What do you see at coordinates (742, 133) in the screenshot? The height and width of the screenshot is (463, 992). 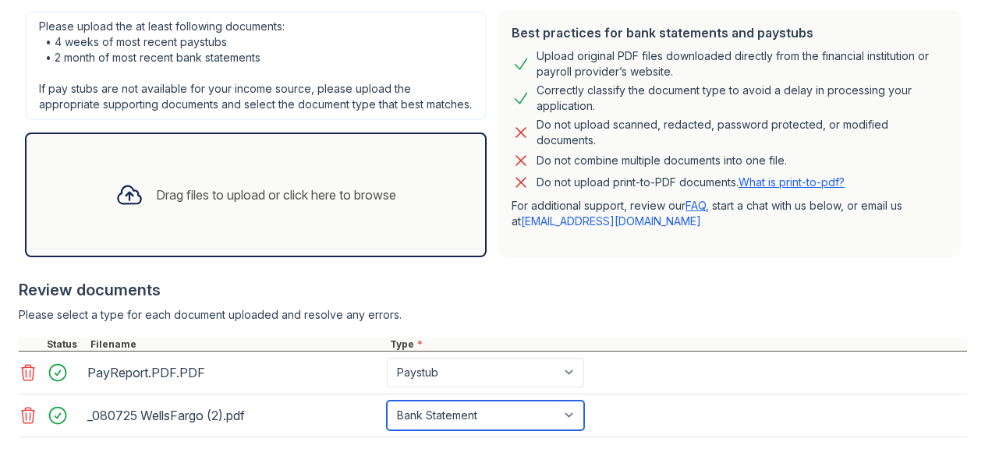 I see `div: Do not upload scanned, redacted, password protected, or modified documents.` at bounding box center [742, 133].